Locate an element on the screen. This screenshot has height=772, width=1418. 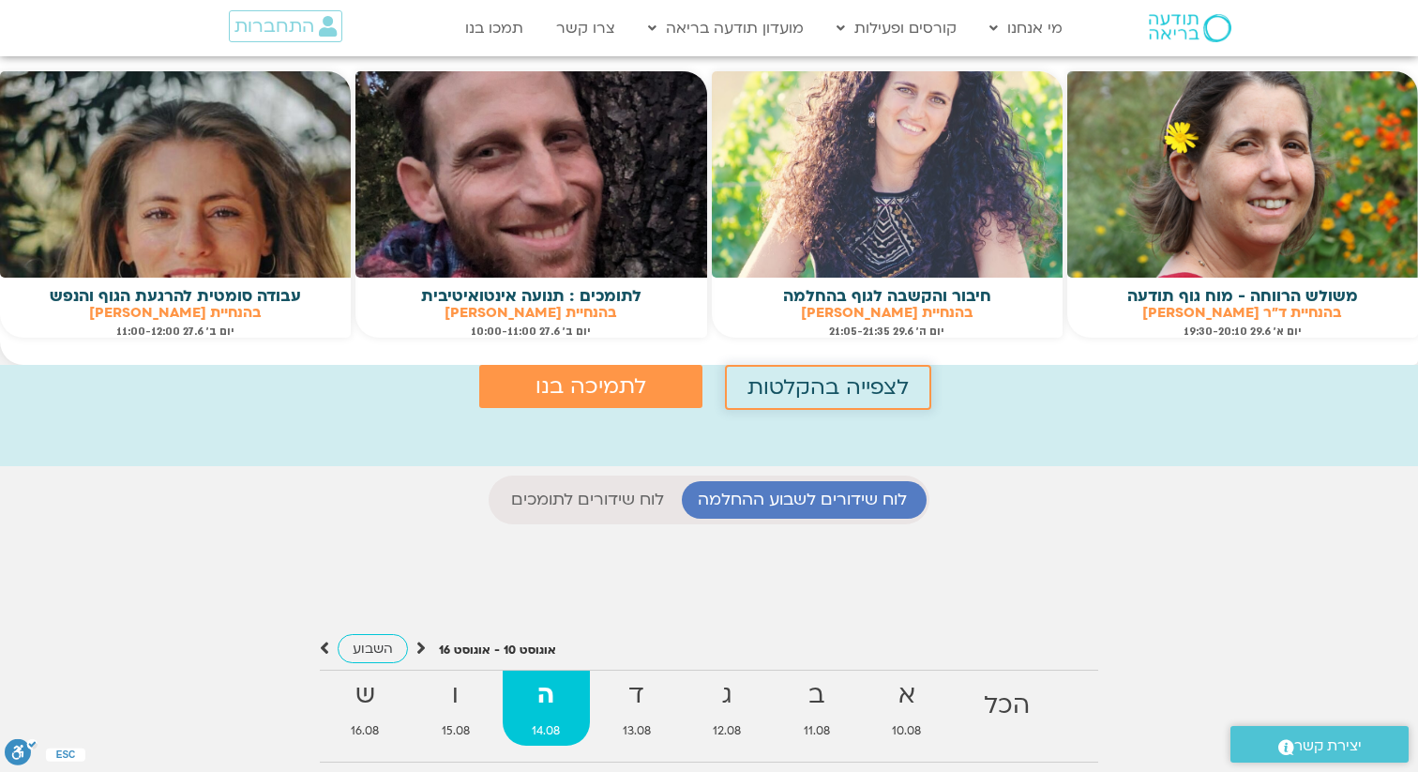
strong: הכל is located at coordinates (1007, 705).